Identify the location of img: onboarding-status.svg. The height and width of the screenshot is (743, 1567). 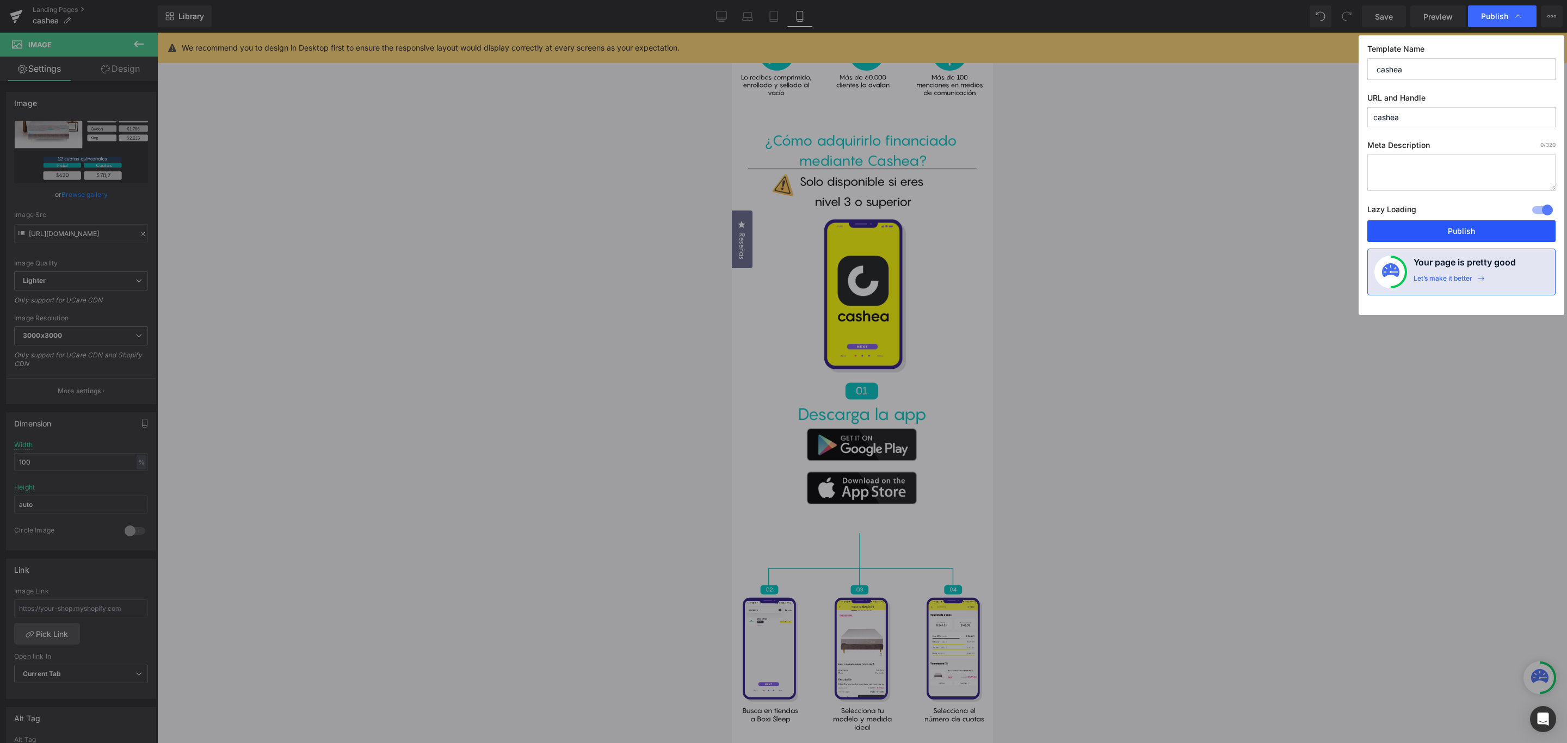
(1391, 272).